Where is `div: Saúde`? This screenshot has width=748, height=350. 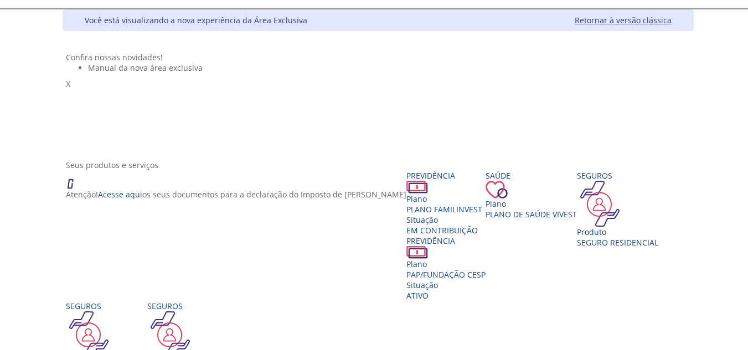 div: Saúde is located at coordinates (531, 175).